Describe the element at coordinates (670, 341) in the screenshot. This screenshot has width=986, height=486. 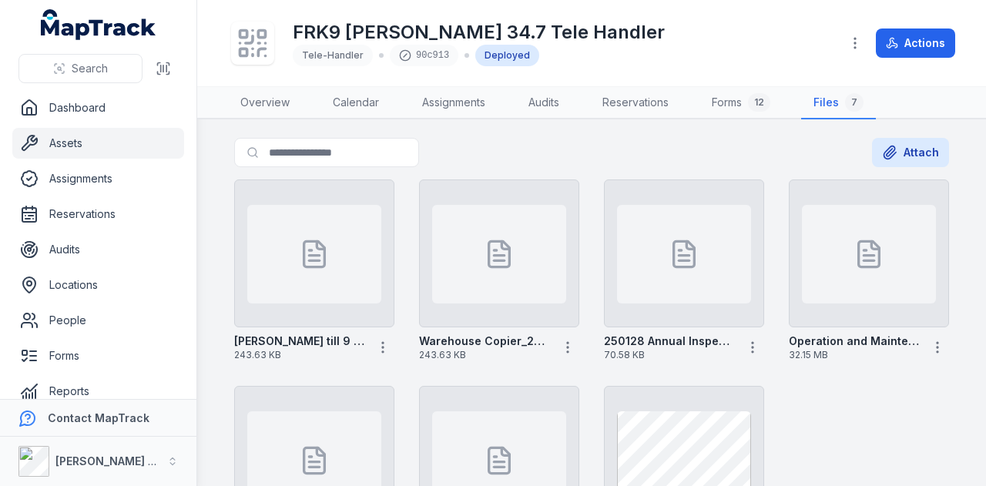
I see `strong: 250128 Annual Inspection` at that location.